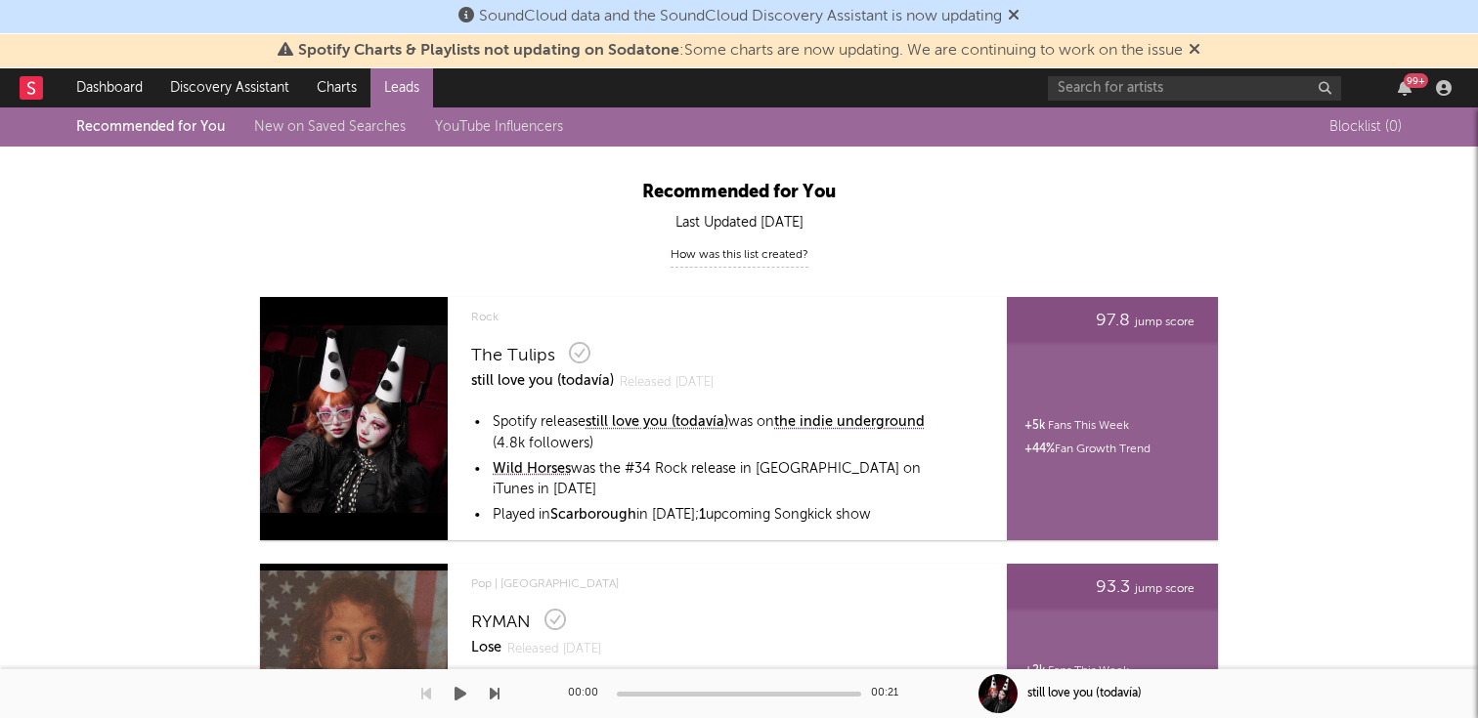 This screenshot has width=1478, height=718. Describe the element at coordinates (715, 318) in the screenshot. I see `span: Rock` at that location.